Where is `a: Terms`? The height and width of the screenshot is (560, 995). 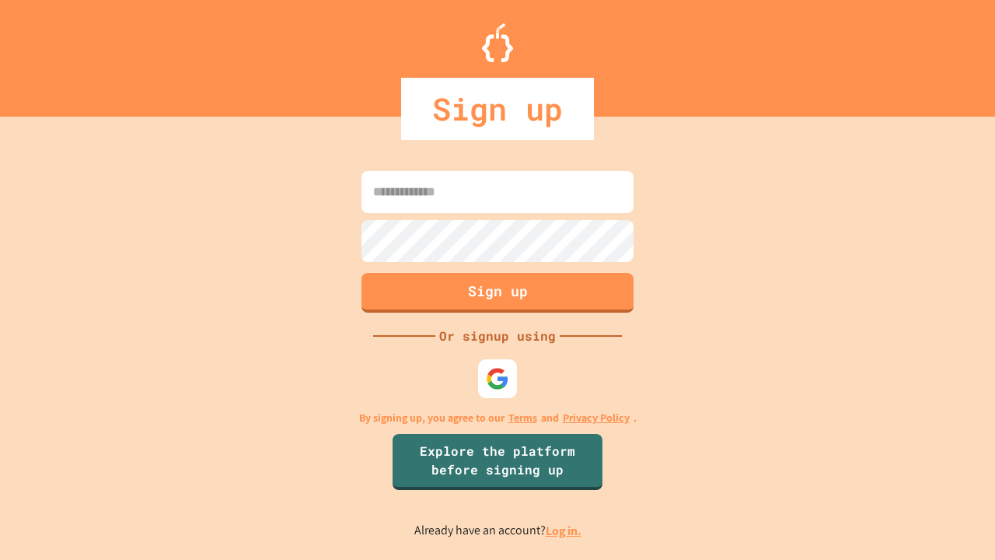 a: Terms is located at coordinates (522, 418).